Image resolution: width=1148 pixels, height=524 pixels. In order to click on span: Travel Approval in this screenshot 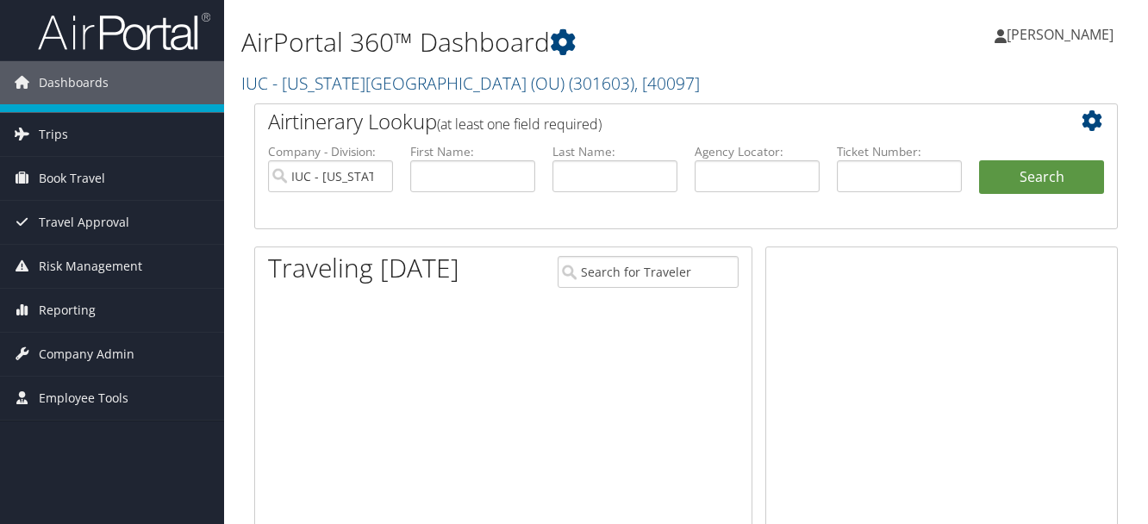, I will do `click(84, 222)`.